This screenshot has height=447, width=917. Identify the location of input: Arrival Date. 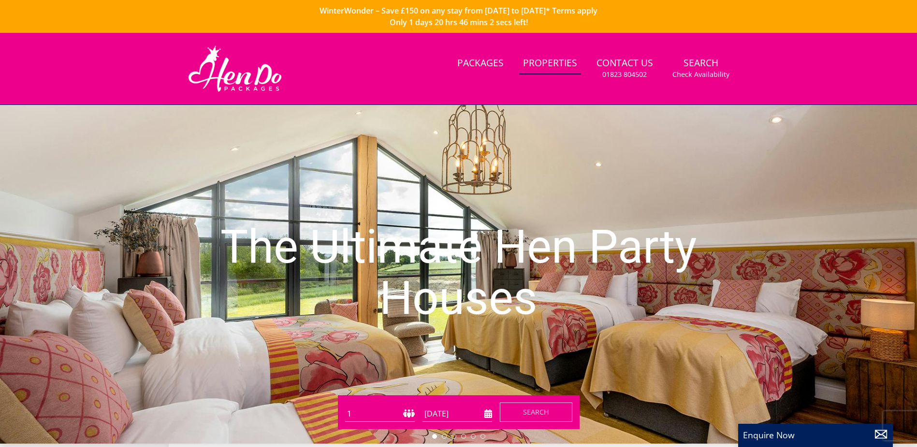
(457, 413).